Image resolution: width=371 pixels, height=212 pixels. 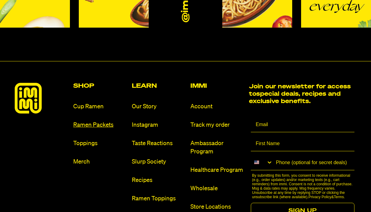 What do you see at coordinates (158, 162) in the screenshot?
I see `a: Slurp Society` at bounding box center [158, 162].